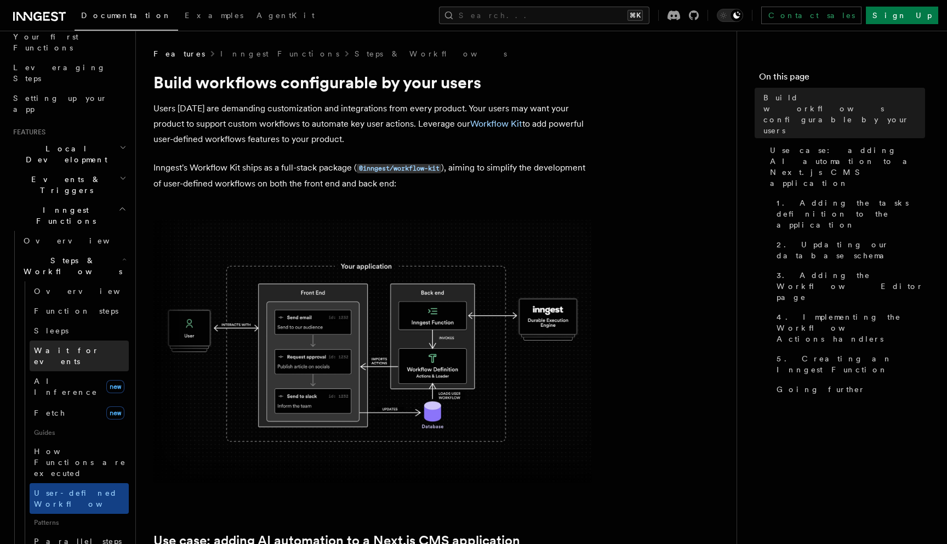 This screenshot has width=947, height=544. What do you see at coordinates (79, 386) in the screenshot?
I see `a: AI Inferencenew` at bounding box center [79, 386].